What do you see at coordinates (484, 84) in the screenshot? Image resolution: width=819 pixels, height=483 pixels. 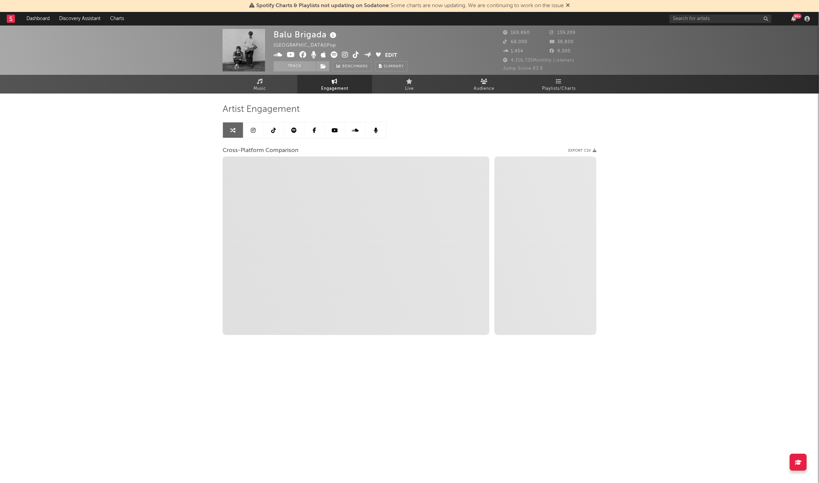 I see `a: Audience` at bounding box center [484, 84].